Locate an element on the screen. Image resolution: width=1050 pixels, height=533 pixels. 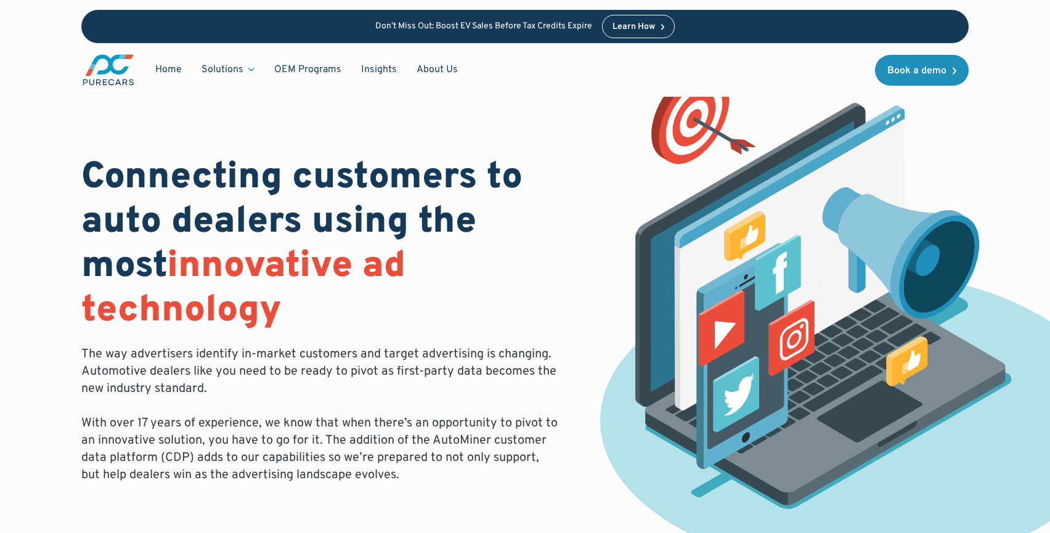
div: Book a demo is located at coordinates (917, 71).